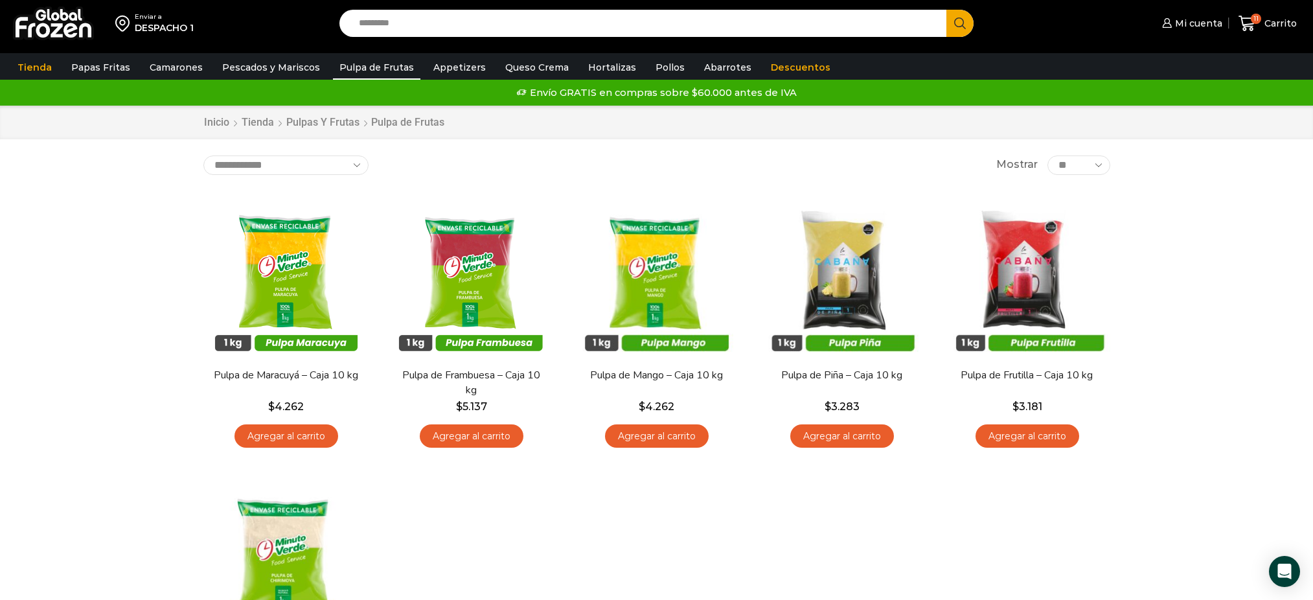  Describe the element at coordinates (1026, 375) in the screenshot. I see `a: Pulpa de Frutilla – Caja 10 kg` at that location.